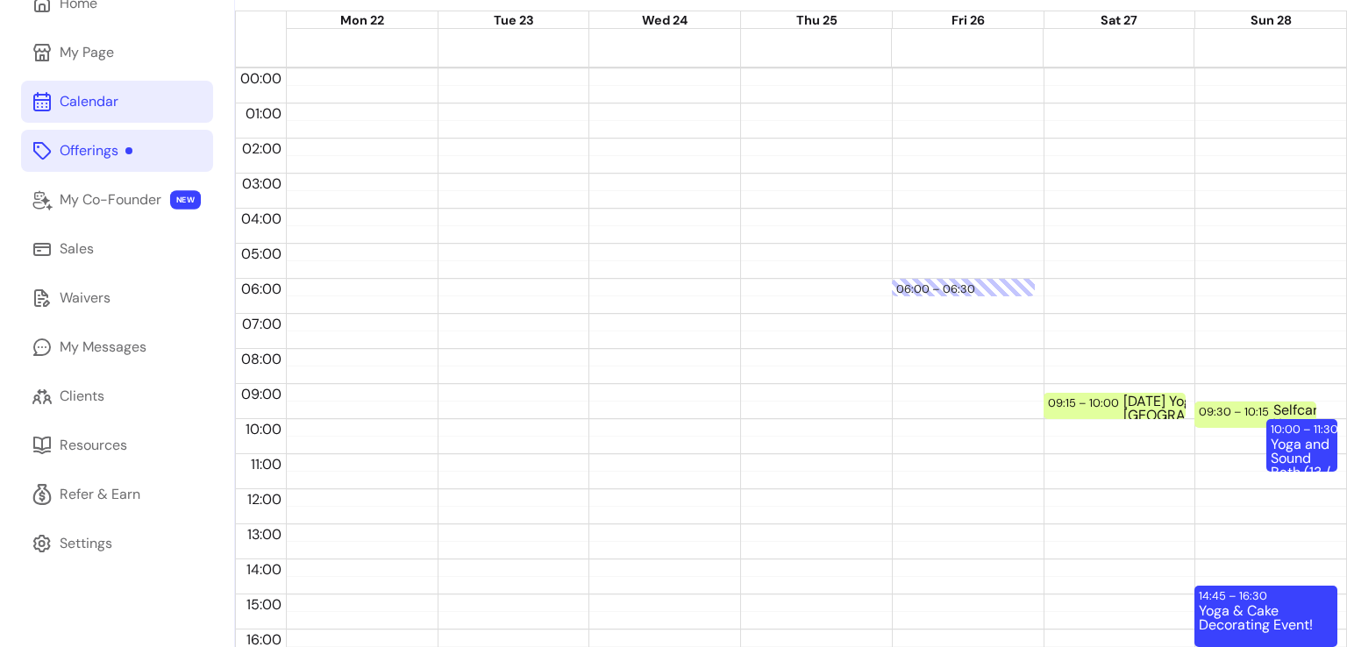 The image size is (1347, 647). What do you see at coordinates (117, 200) in the screenshot?
I see `a: My Co-Founder NEW` at bounding box center [117, 200].